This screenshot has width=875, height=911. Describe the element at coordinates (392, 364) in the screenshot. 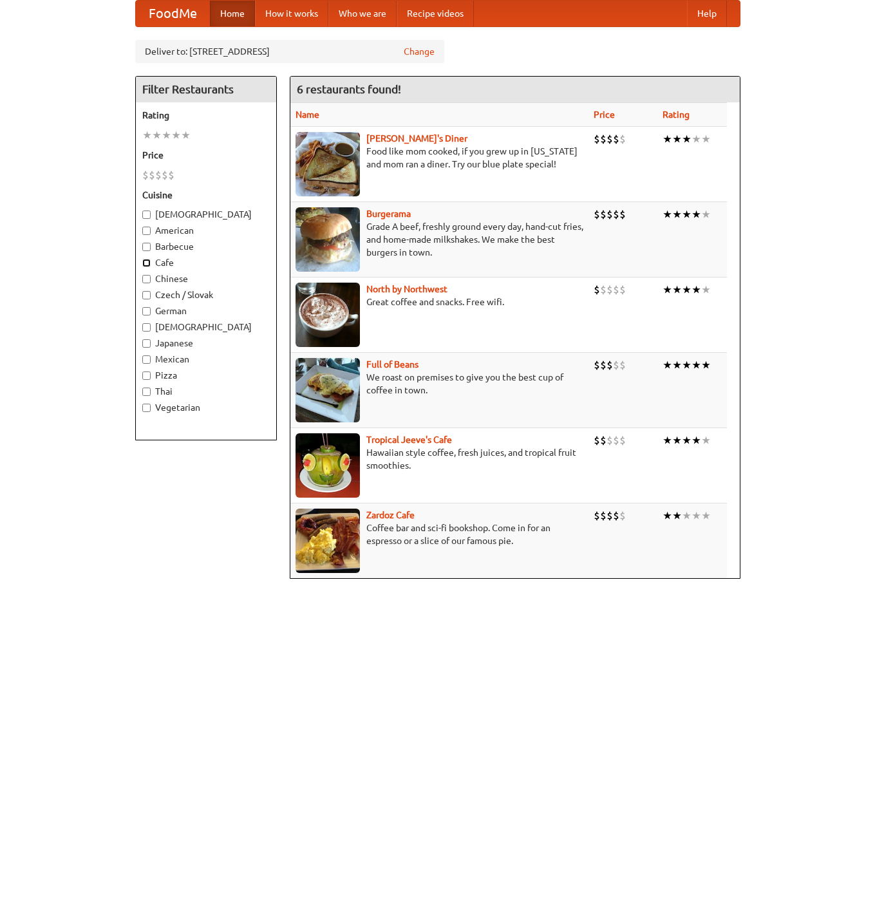

I see `b: Full of Beans` at that location.